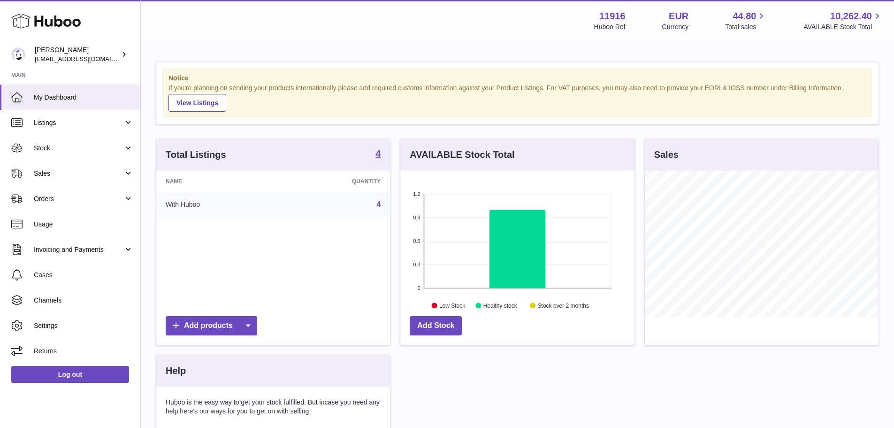 Image resolution: width=894 pixels, height=428 pixels. Describe the element at coordinates (563, 305) in the screenshot. I see `text: Stock over 2 months` at that location.